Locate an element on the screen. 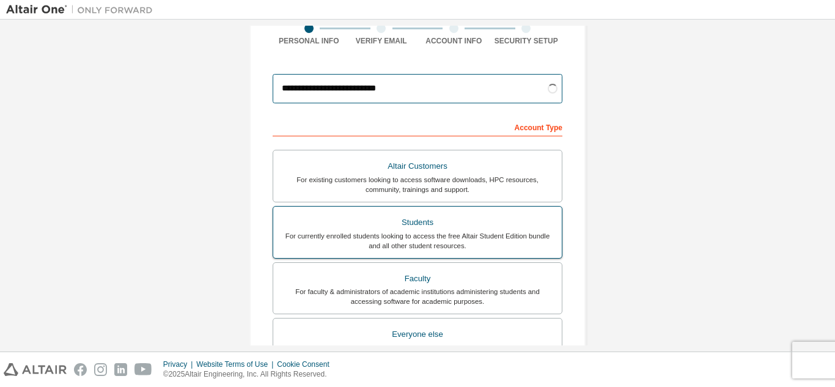  img: Altair One is located at coordinates (82, 10).